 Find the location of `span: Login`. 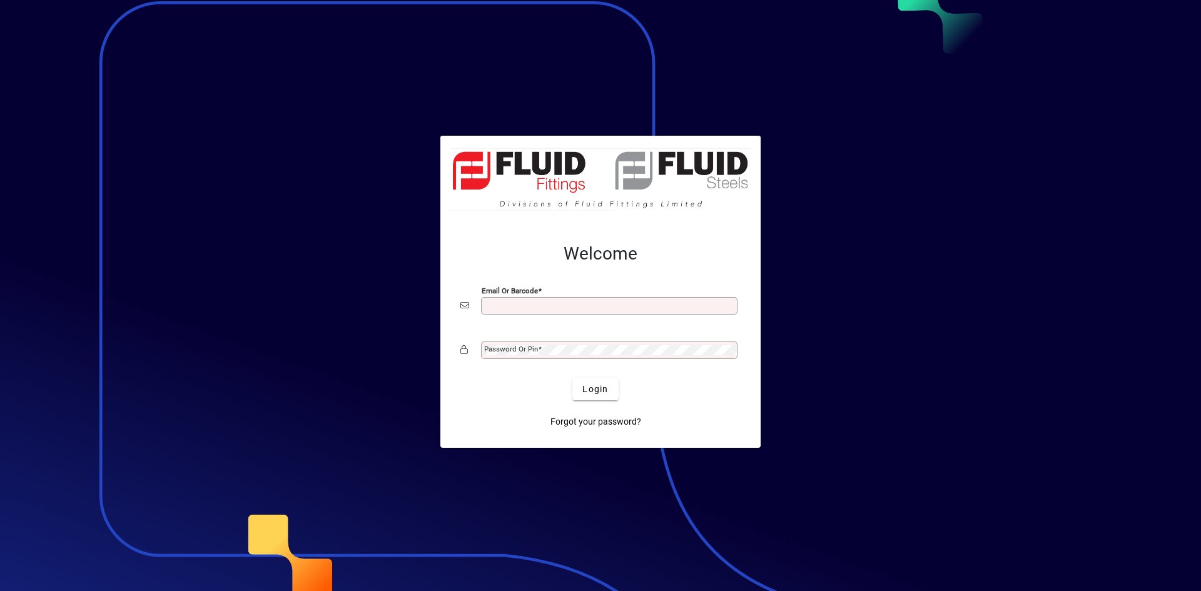

span: Login is located at coordinates (595, 389).